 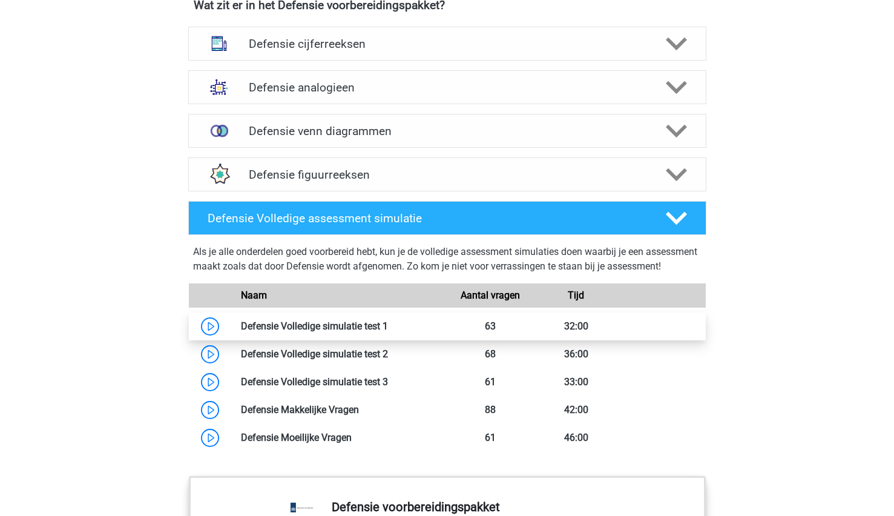 I want to click on div: Naam, so click(x=340, y=295).